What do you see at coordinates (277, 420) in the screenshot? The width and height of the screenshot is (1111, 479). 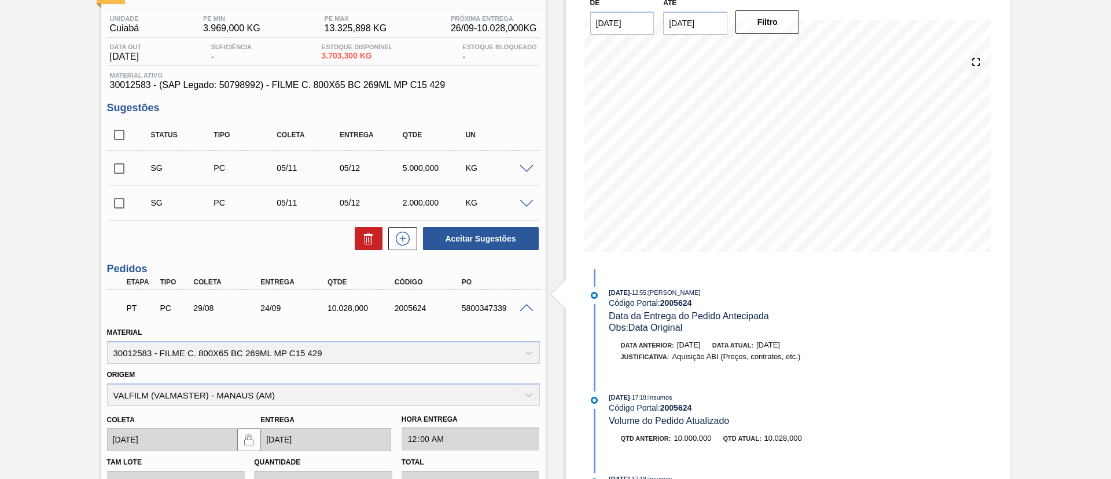 I see `label: Entrega` at bounding box center [277, 420].